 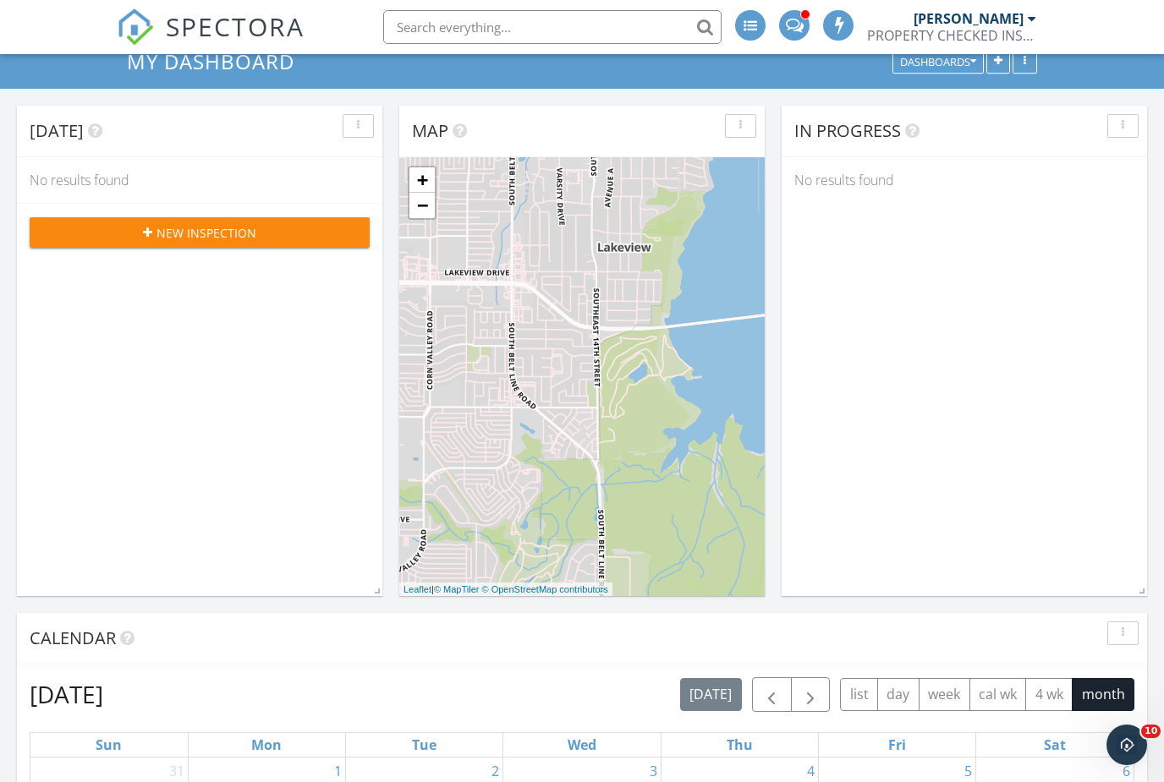 I want to click on span: Calendar, so click(x=73, y=638).